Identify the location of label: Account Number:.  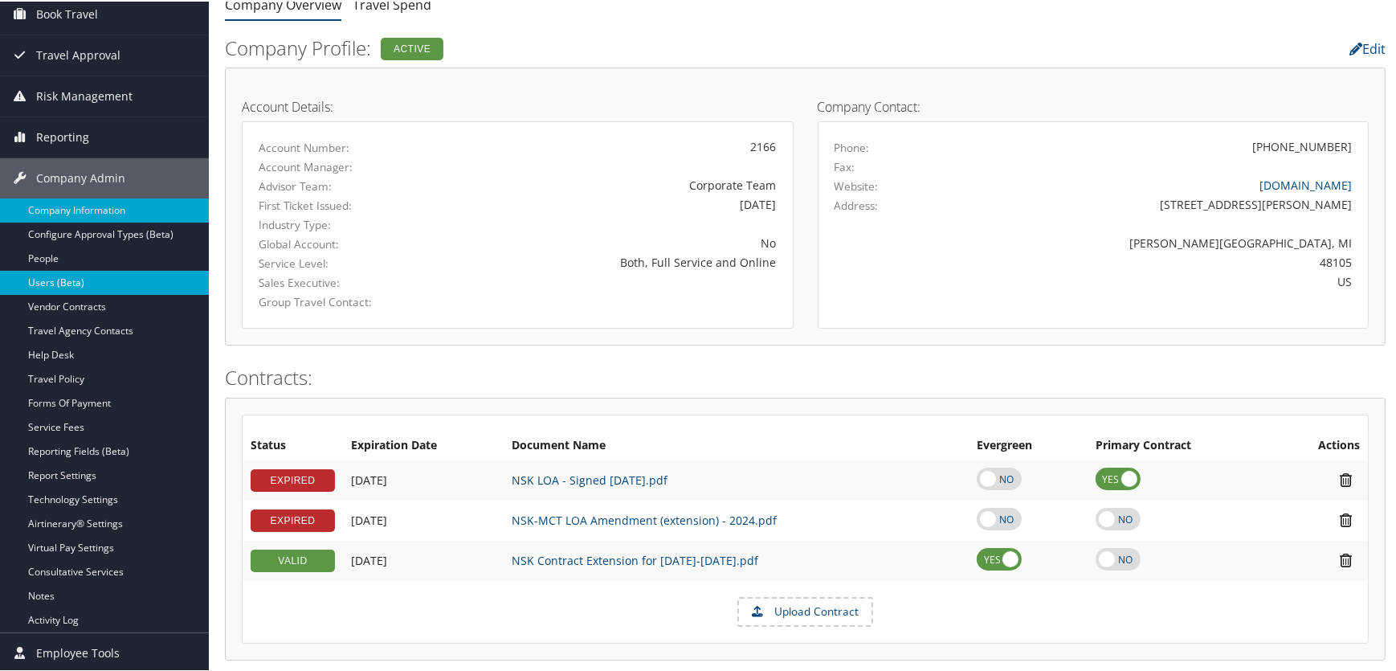
(336, 146).